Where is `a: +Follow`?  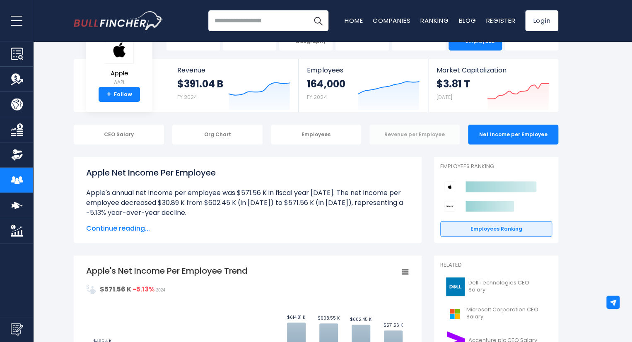 a: +Follow is located at coordinates (119, 94).